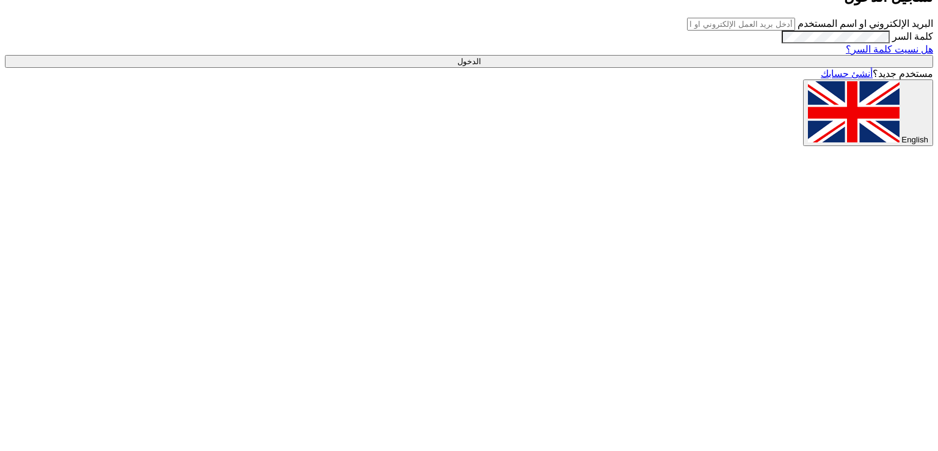 Image resolution: width=938 pixels, height=451 pixels. What do you see at coordinates (854, 112) in the screenshot?
I see `img: en-US.png` at bounding box center [854, 112].